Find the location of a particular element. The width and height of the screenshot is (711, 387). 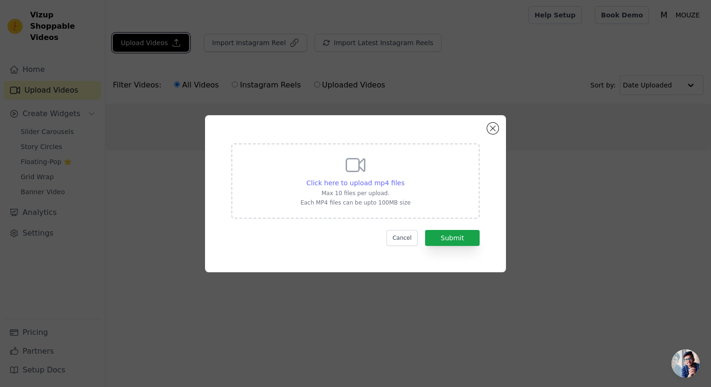

p: Max 10 files per upload. is located at coordinates (355, 193).